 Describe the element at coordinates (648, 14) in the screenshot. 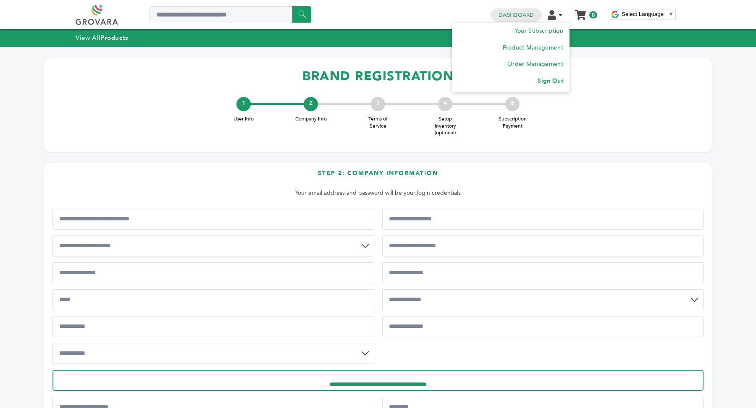

I see `a: Select Language​` at that location.